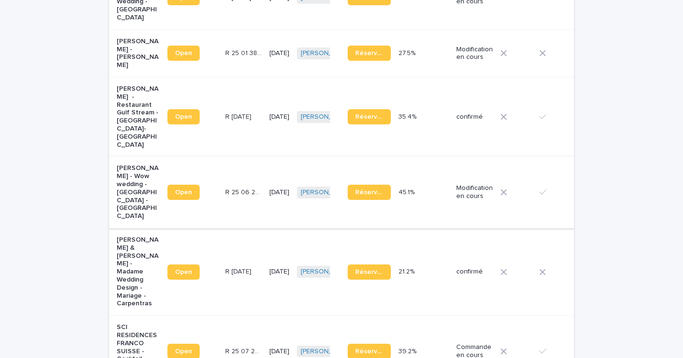 Image resolution: width=683 pixels, height=358 pixels. What do you see at coordinates (239, 116) in the screenshot?
I see `p: R 25 07 1921` at bounding box center [239, 116].